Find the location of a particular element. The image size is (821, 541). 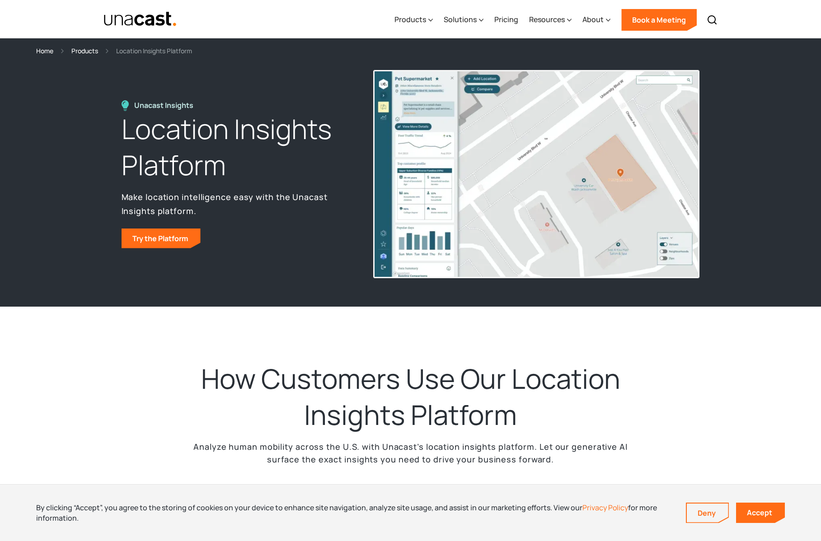

a: Products is located at coordinates (84, 51).